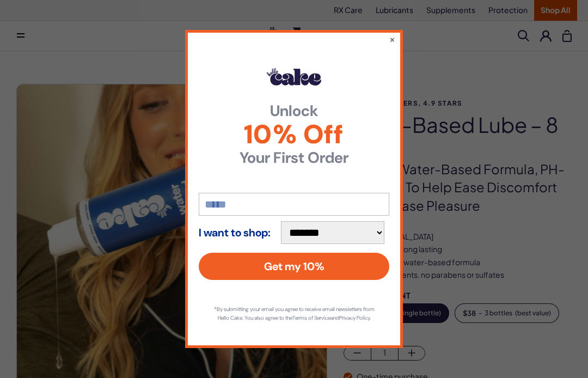 This screenshot has height=378, width=588. What do you see at coordinates (294, 135) in the screenshot?
I see `span: 10% Off` at bounding box center [294, 135].